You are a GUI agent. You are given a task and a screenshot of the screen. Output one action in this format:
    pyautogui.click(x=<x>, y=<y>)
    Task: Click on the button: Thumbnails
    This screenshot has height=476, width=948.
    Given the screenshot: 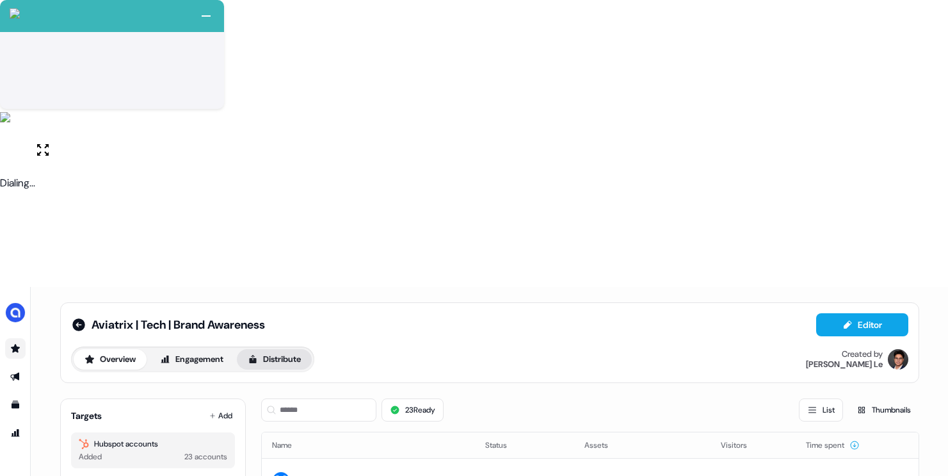 What is the action you would take?
    pyautogui.click(x=883, y=410)
    